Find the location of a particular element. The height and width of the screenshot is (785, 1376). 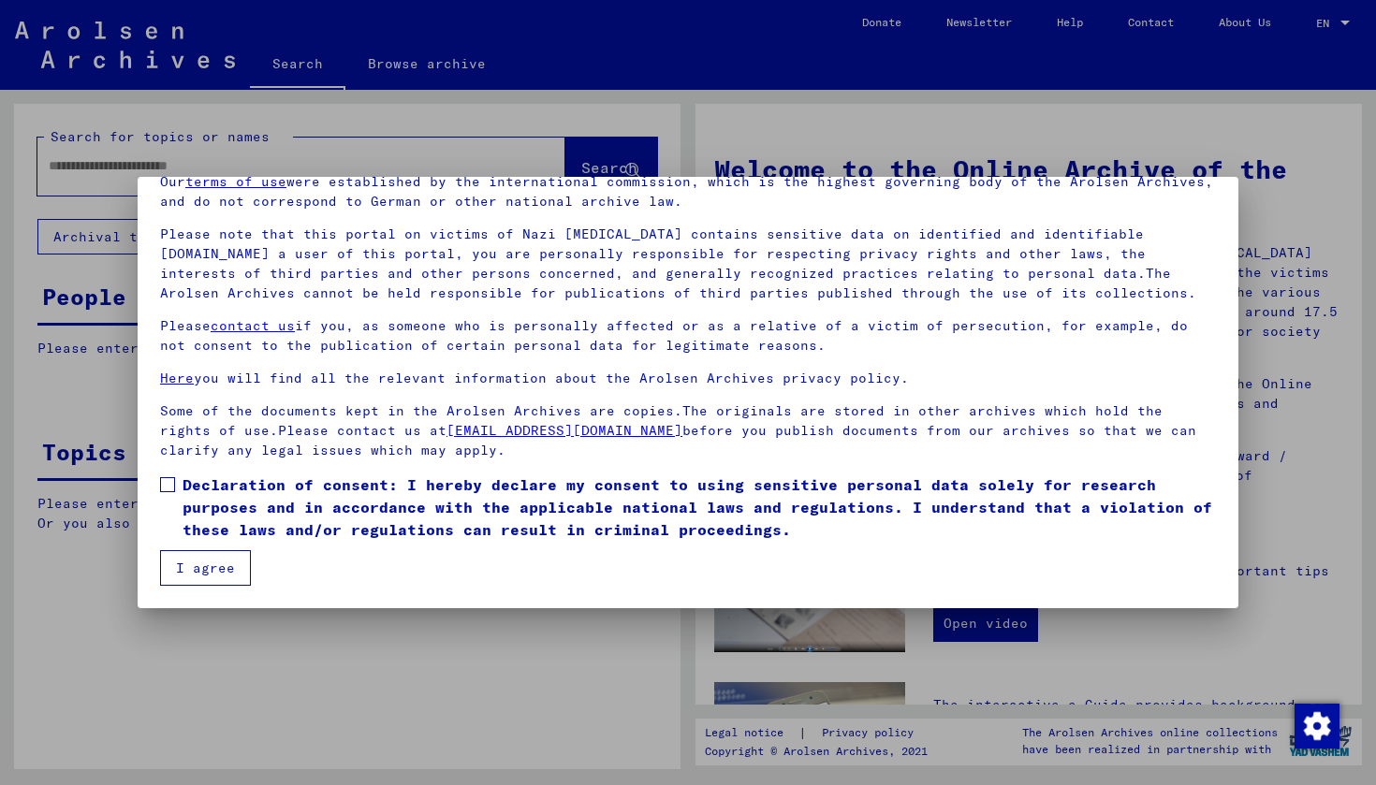

button: I agree is located at coordinates (205, 568).